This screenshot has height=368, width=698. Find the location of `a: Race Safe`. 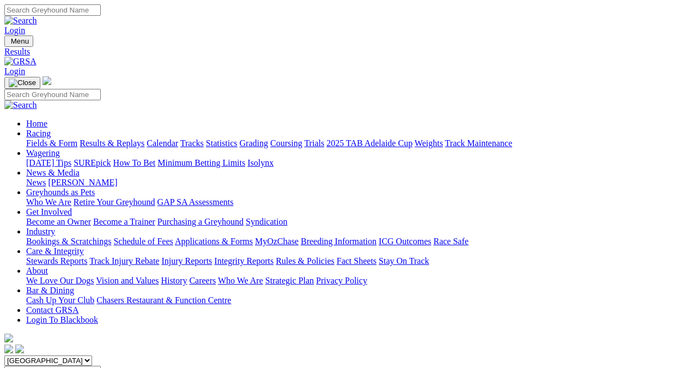

a: Race Safe is located at coordinates (451, 241).